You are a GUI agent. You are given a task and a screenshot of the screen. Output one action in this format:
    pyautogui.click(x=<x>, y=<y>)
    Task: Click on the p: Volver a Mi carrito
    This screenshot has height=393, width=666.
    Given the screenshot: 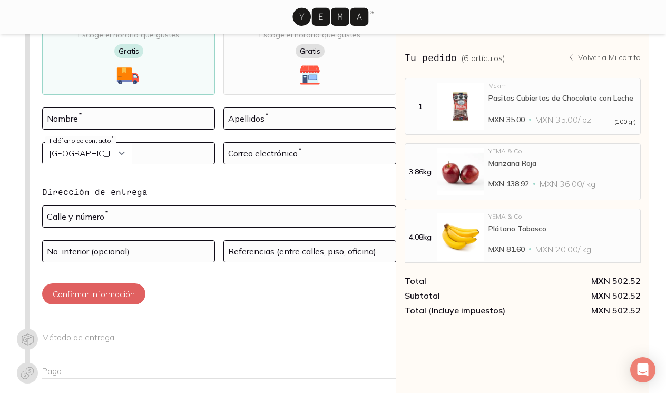 What is the action you would take?
    pyautogui.click(x=609, y=57)
    